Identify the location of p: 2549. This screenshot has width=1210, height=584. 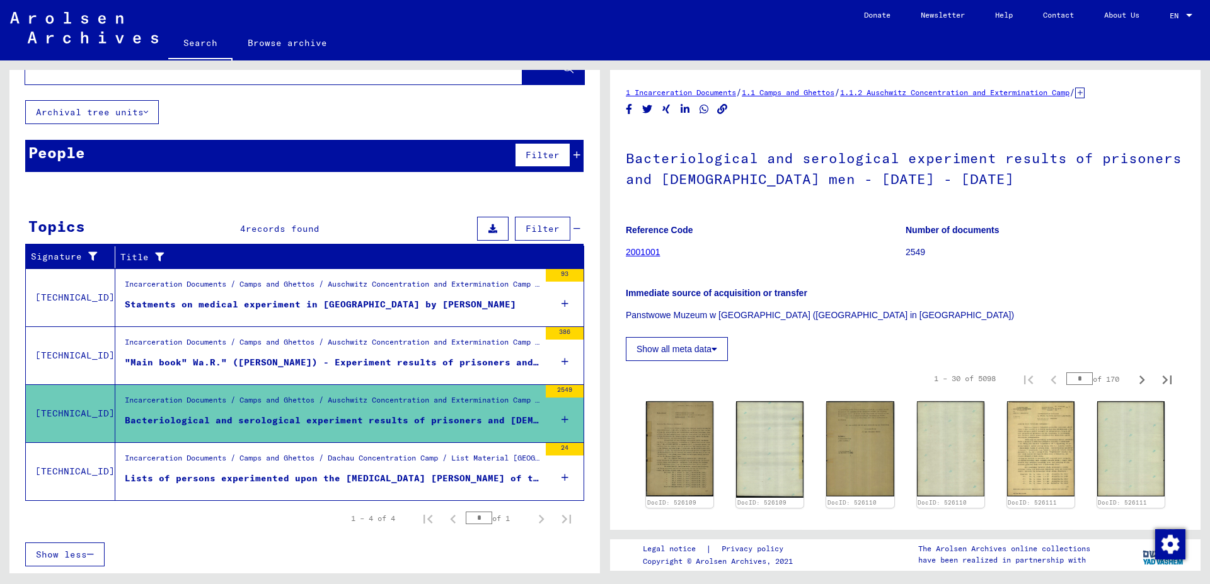
(1045, 252).